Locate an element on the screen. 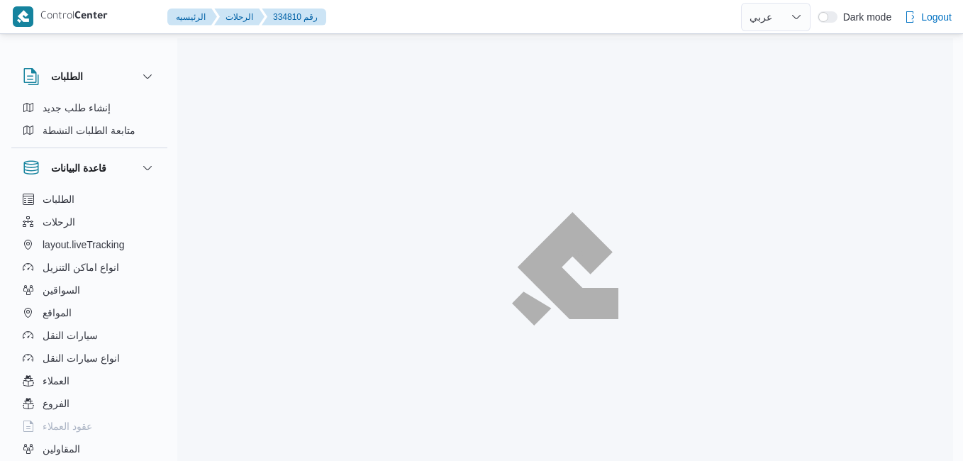 This screenshot has height=461, width=963. span: Logout is located at coordinates (936, 17).